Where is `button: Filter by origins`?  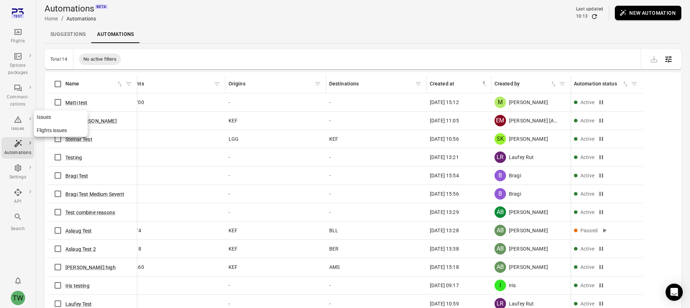 button: Filter by origins is located at coordinates (317, 84).